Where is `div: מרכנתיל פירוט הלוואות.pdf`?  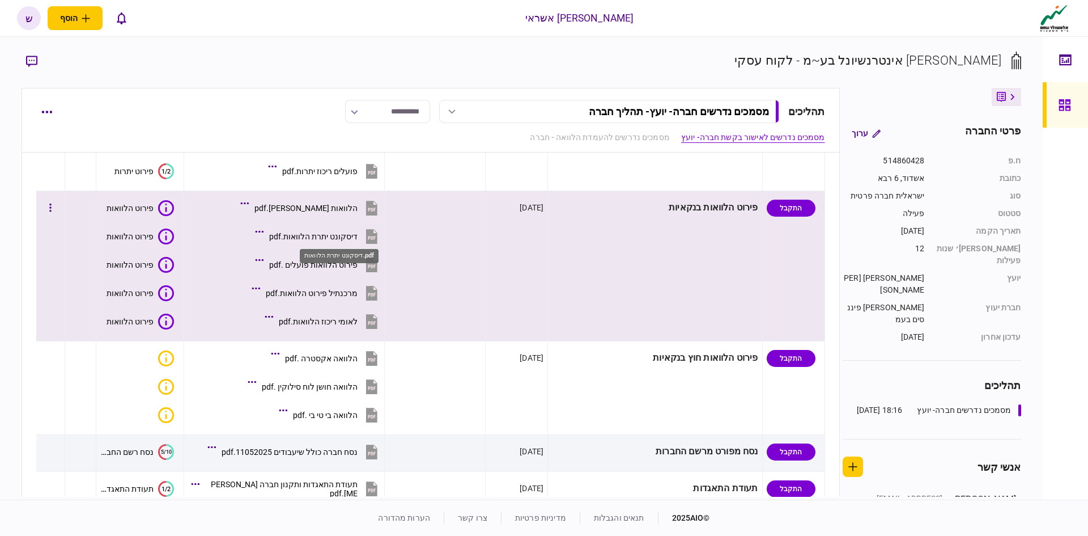
div: מרכנתיל פירוט הלוואות.pdf is located at coordinates (312, 293).